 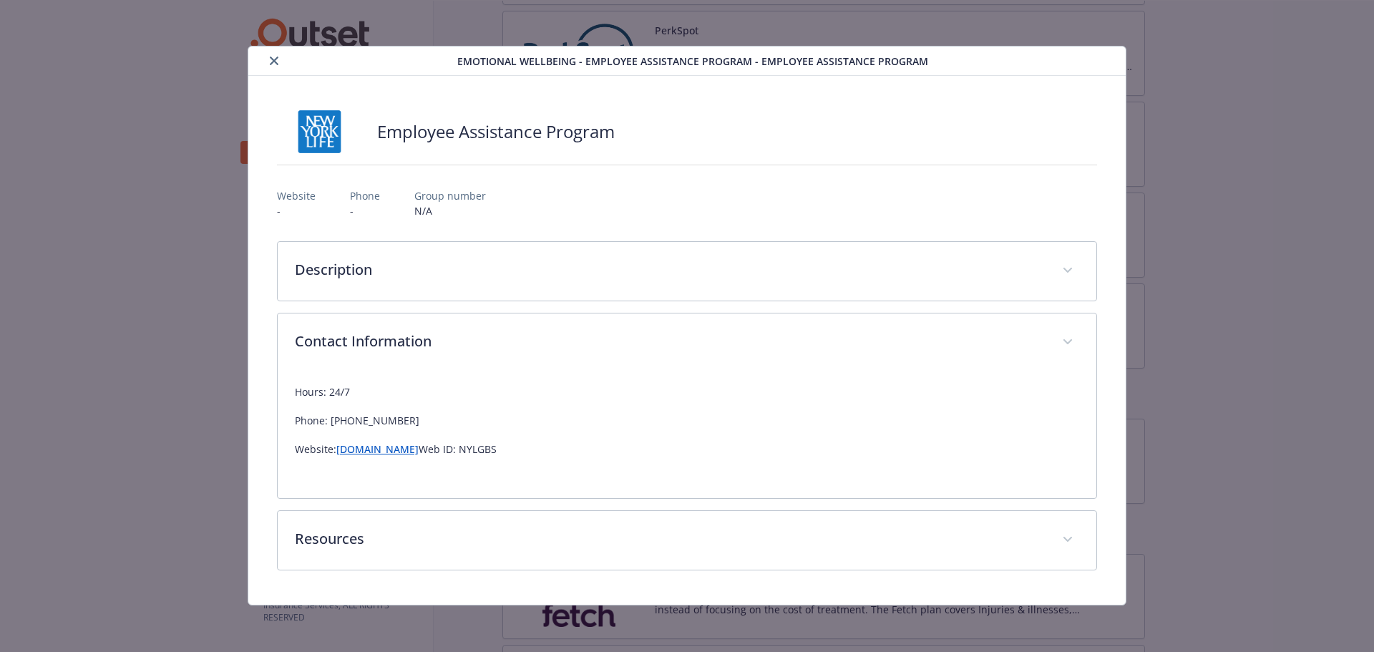 I want to click on p: Resources, so click(x=670, y=539).